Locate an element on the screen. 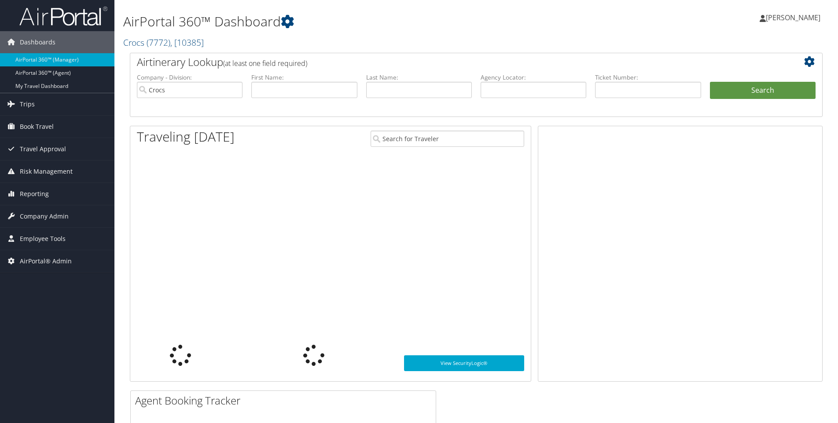 This screenshot has height=423, width=838. label: First Name: is located at coordinates (304, 77).